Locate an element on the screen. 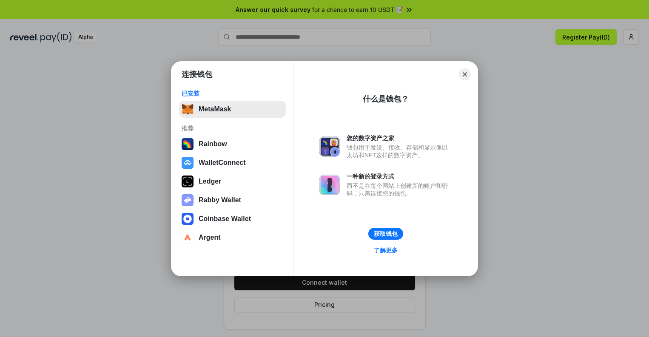 This screenshot has height=337, width=649. img: svg+xml,%3Csvg%20fill%3D%22none%22%20height%3D%2233%22%20viewBox%3D%220%200%2035%2033%22%20width%... is located at coordinates (188, 109).